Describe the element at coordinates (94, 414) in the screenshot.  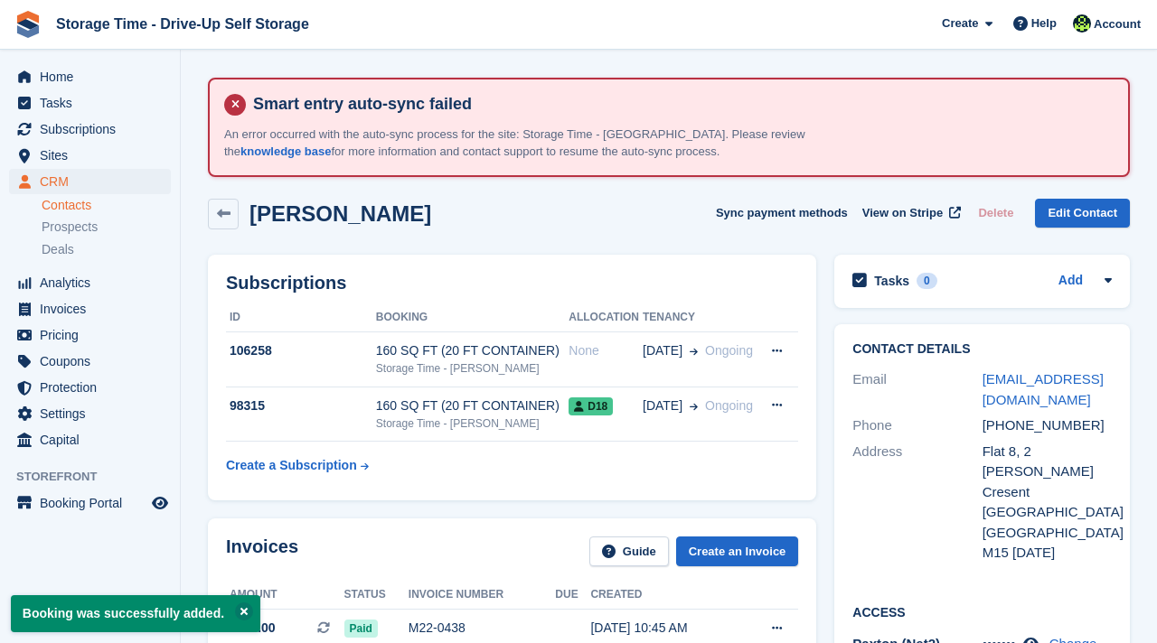
I see `span: Settings` at that location.